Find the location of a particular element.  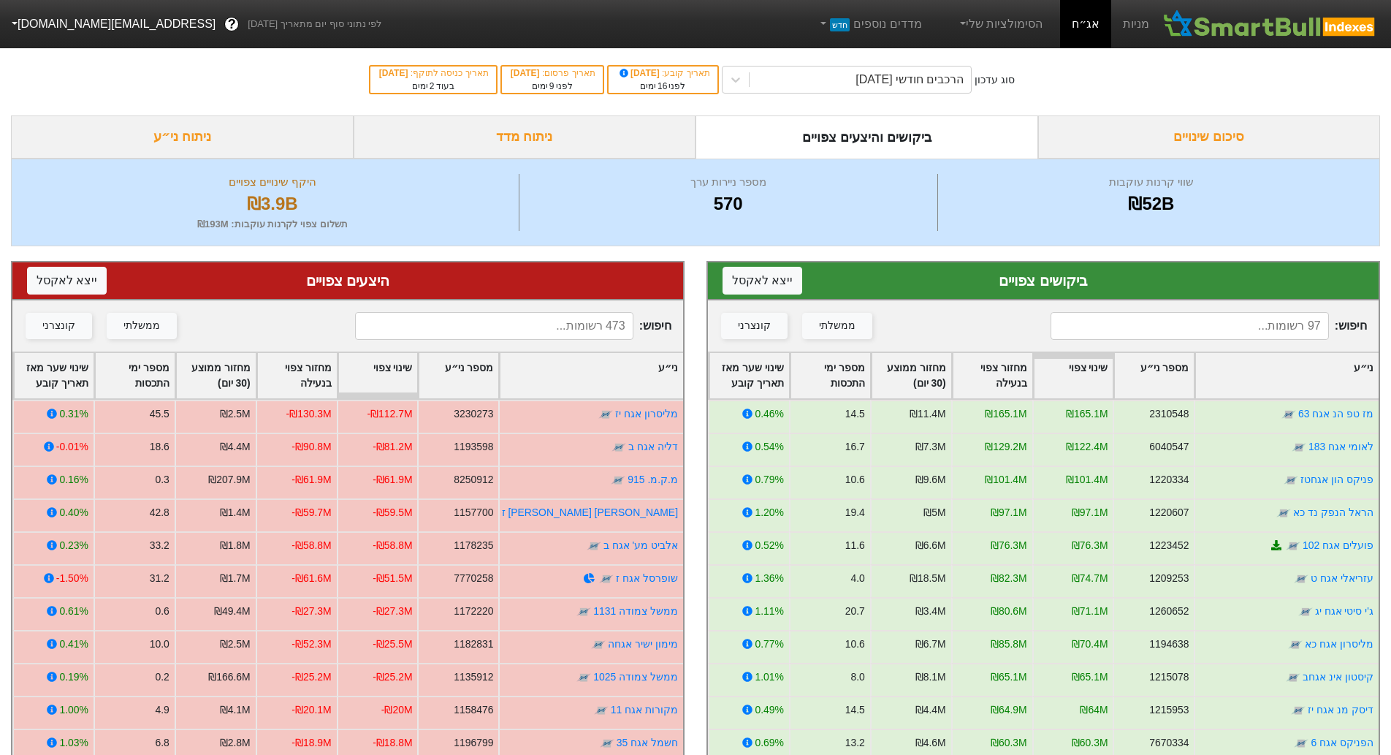

a: שופרסל אגח ז is located at coordinates (647, 578).